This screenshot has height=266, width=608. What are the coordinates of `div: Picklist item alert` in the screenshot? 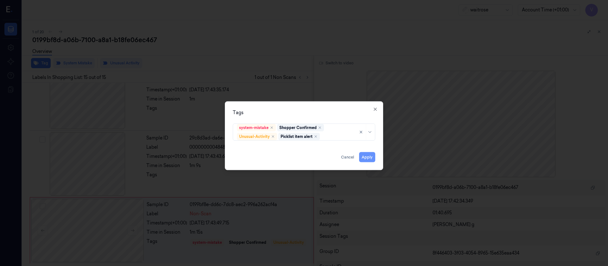 It's located at (296, 136).